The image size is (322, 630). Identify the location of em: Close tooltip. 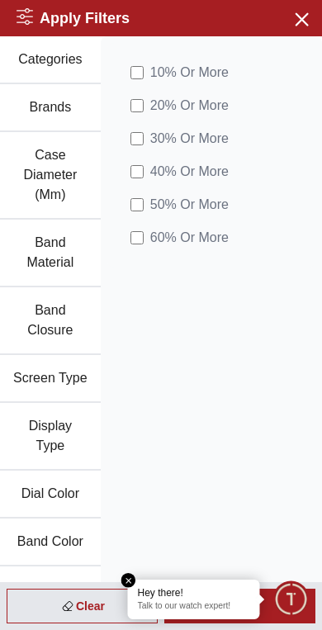
(129, 580).